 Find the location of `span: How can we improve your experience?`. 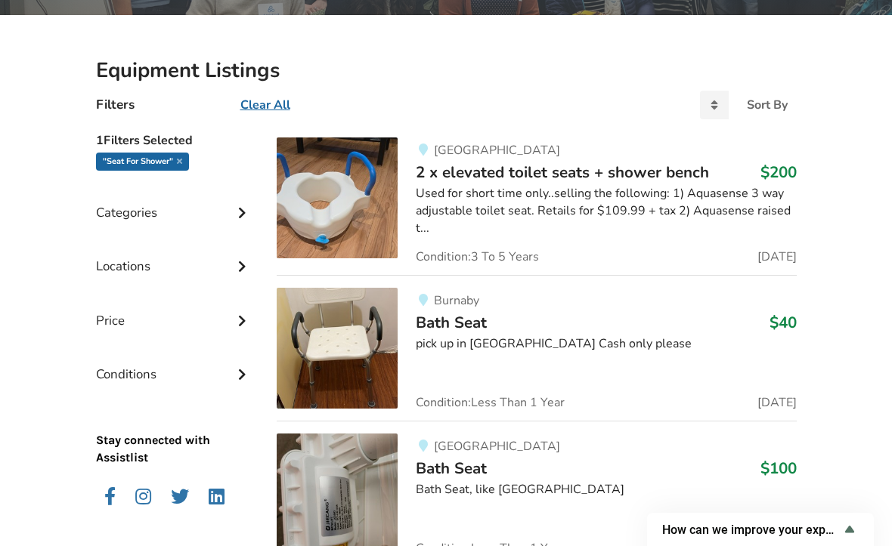

span: How can we improve your experience? is located at coordinates (751, 530).